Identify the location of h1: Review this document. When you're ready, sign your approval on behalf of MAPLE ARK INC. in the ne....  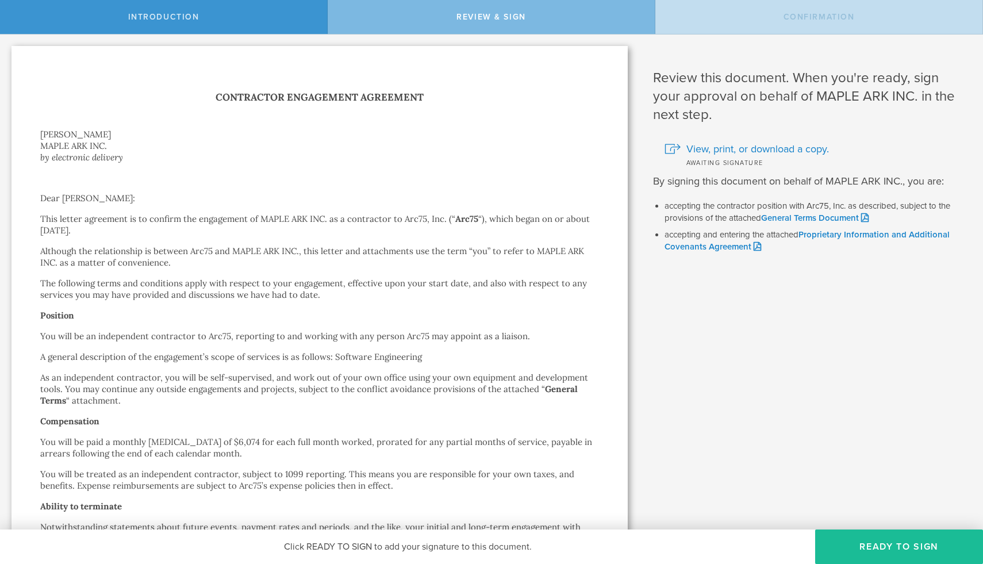
(809, 97).